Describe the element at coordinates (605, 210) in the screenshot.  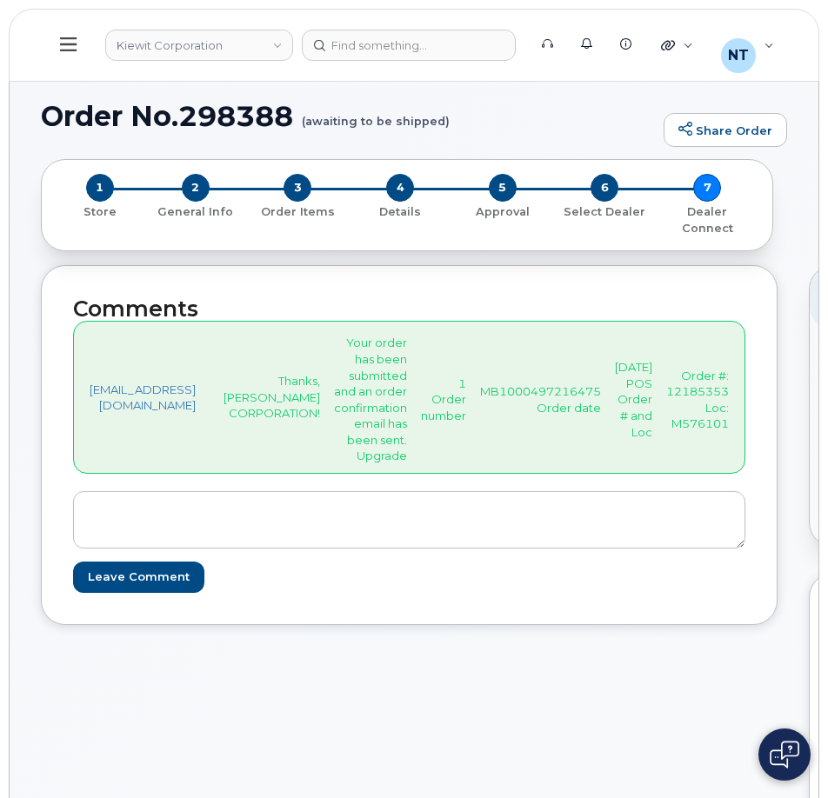
I see `a: 6 Select Dealer` at that location.